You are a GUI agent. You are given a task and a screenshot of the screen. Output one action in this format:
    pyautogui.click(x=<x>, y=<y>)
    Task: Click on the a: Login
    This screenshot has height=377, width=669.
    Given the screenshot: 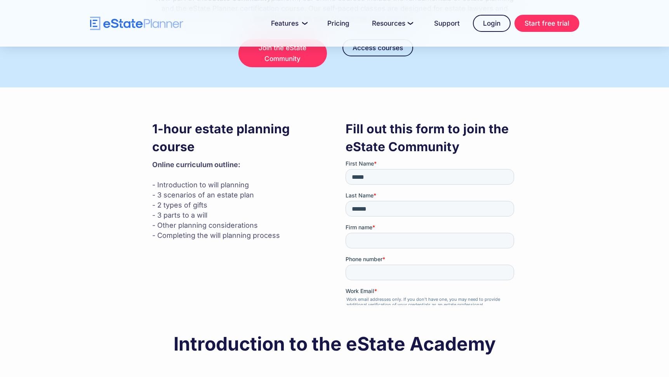 What is the action you would take?
    pyautogui.click(x=492, y=23)
    